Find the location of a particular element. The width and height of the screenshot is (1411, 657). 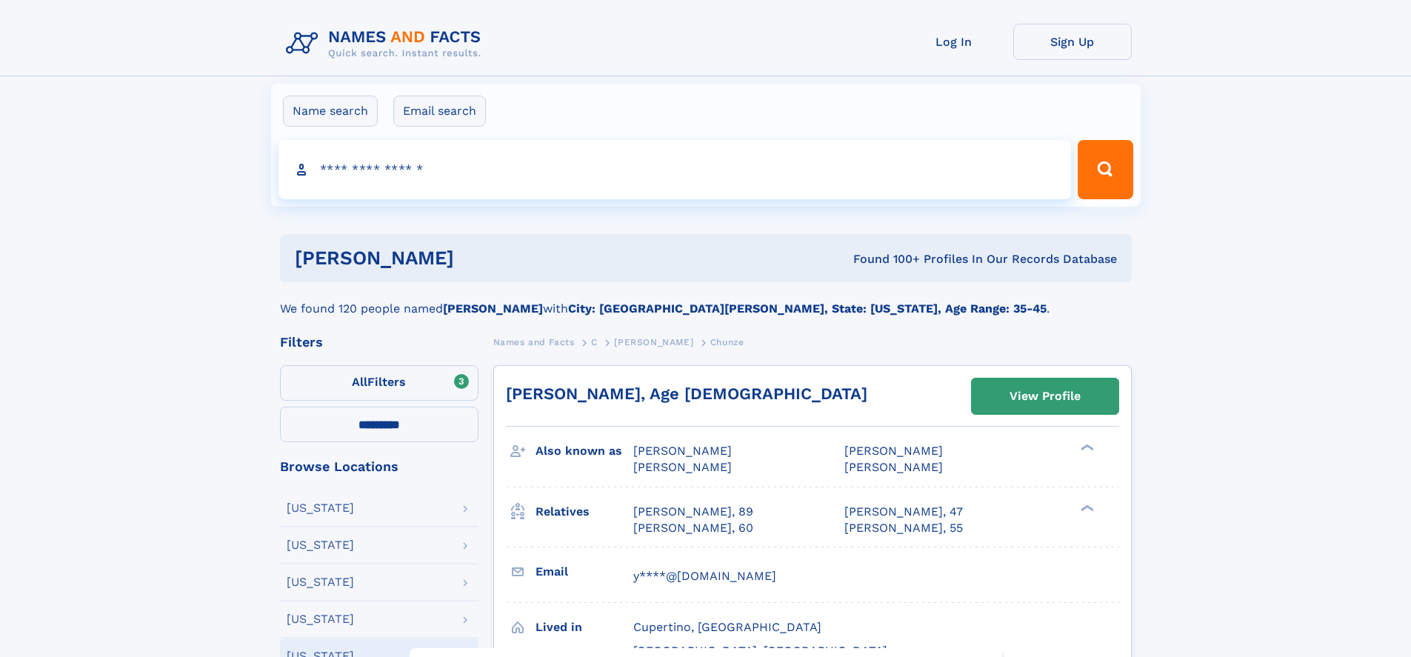

h3: Email is located at coordinates (585, 572).